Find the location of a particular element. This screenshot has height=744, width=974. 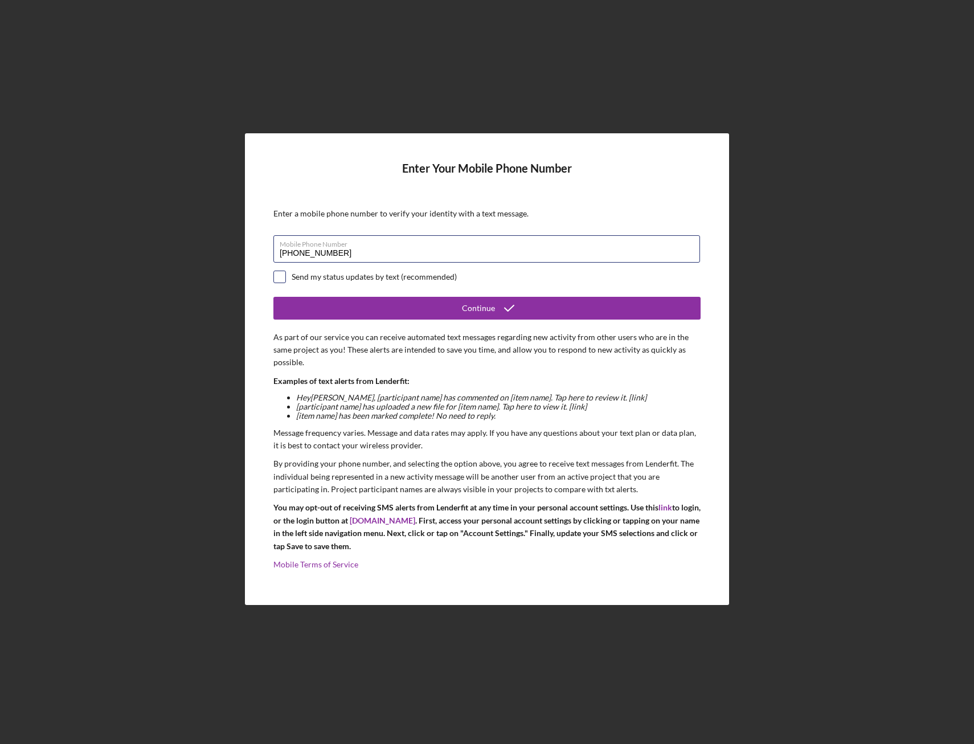

h4: Enter Your Mobile Phone Number is located at coordinates (487, 177).